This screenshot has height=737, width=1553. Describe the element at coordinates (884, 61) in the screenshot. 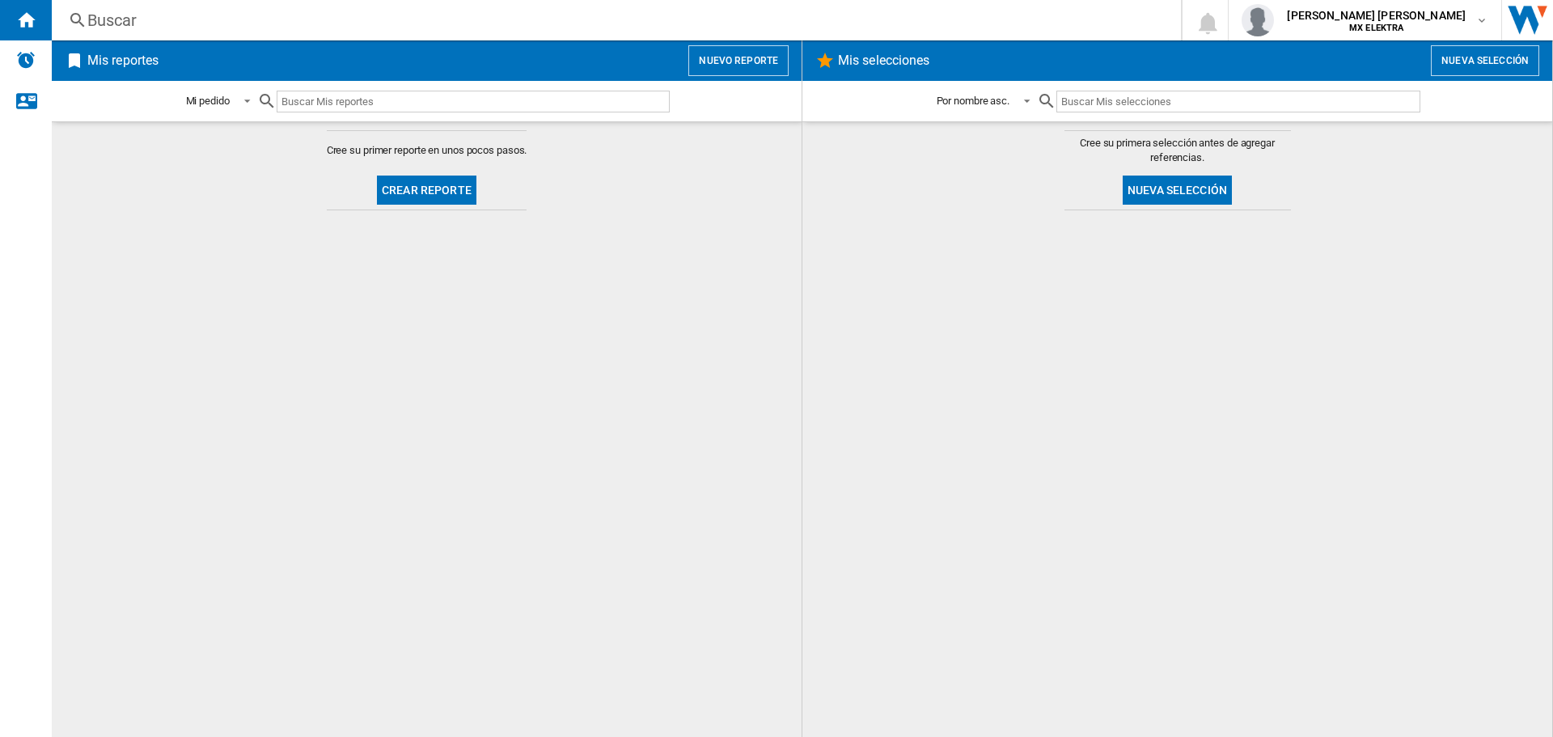

I see `h2: Mis selecciones` at that location.